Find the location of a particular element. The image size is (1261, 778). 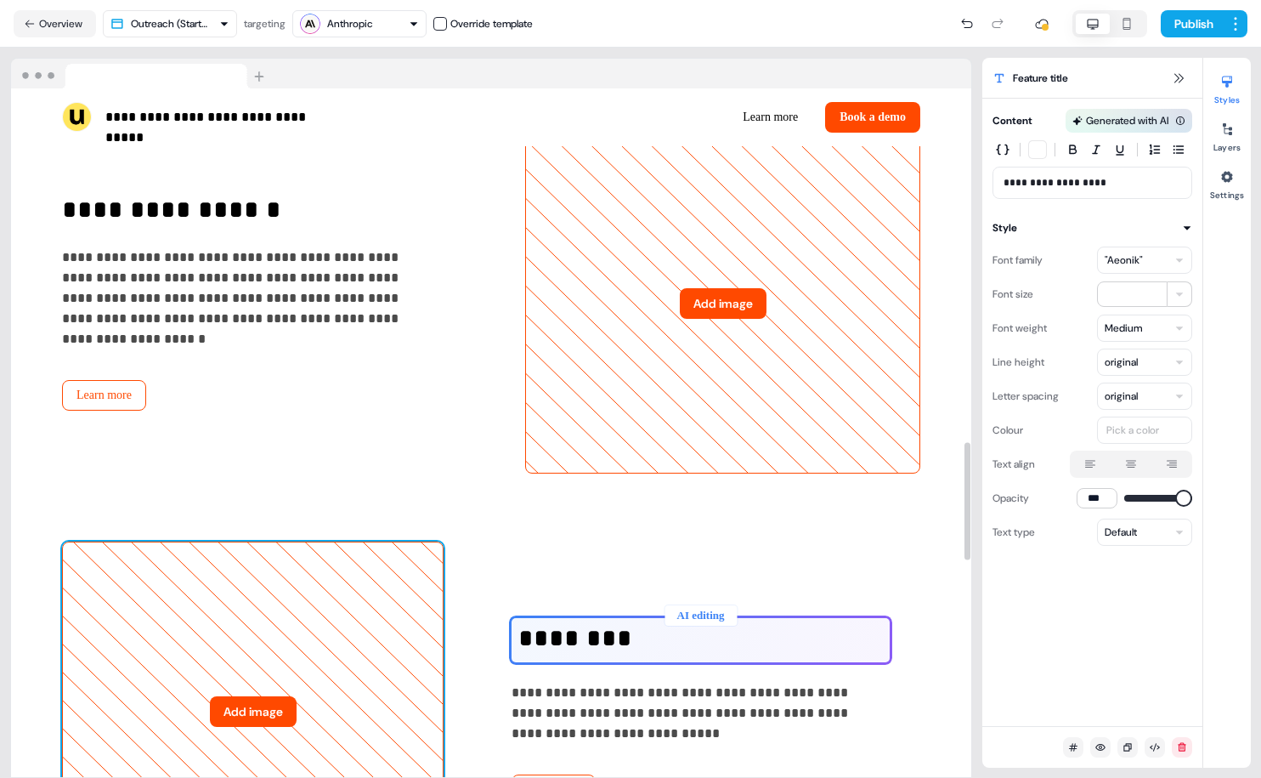

div: Pick a color is located at coordinates (1133, 430).